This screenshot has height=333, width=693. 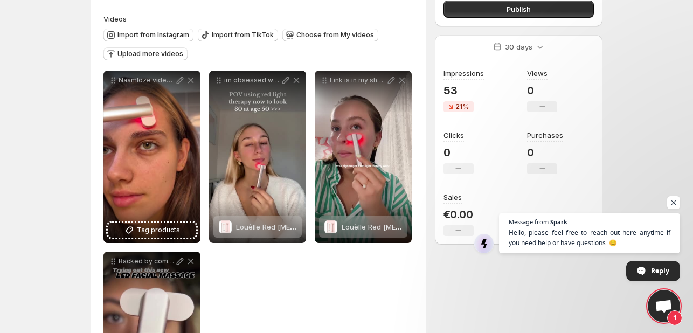 I want to click on span: Message from, so click(x=529, y=222).